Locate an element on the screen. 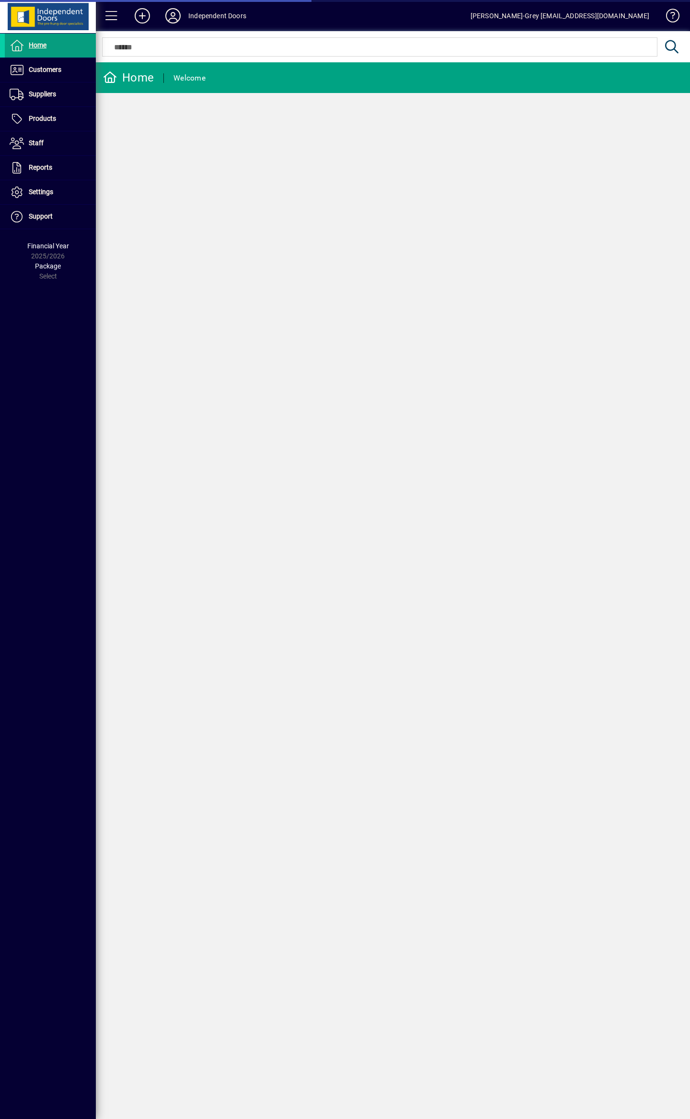 This screenshot has width=690, height=1119. span: Support is located at coordinates (41, 216).